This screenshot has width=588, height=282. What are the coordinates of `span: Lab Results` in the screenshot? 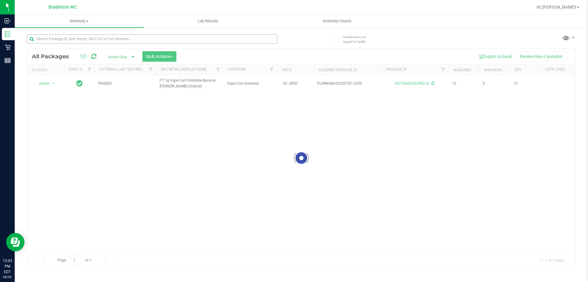 It's located at (208, 21).